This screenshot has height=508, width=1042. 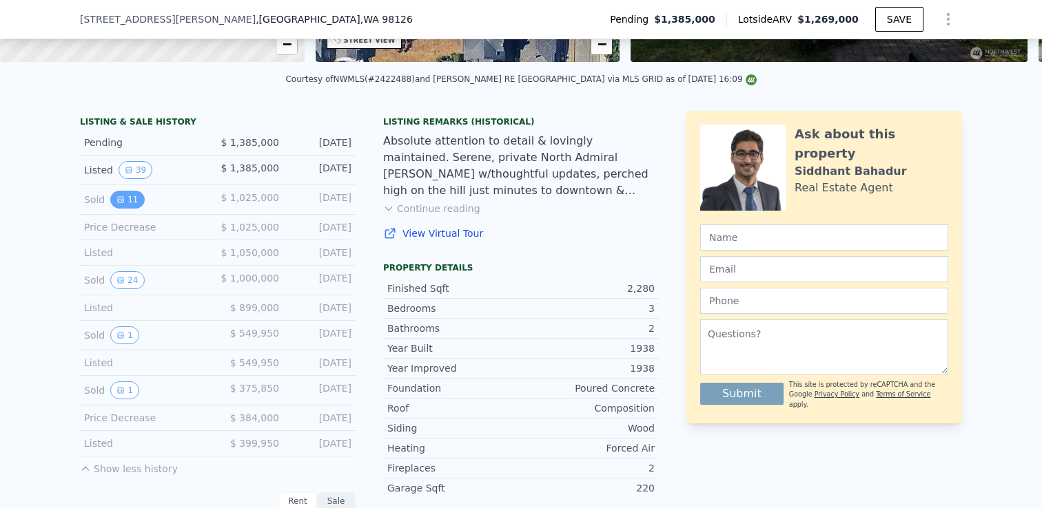 What do you see at coordinates (369, 40) in the screenshot?
I see `div: STREET VIEW` at bounding box center [369, 40].